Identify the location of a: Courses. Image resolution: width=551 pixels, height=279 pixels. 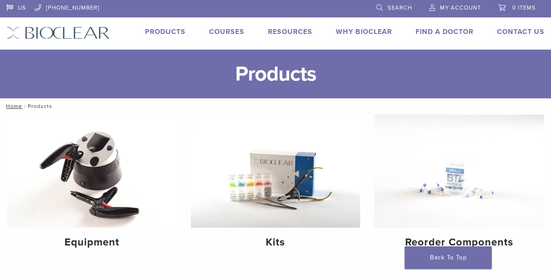
(227, 32).